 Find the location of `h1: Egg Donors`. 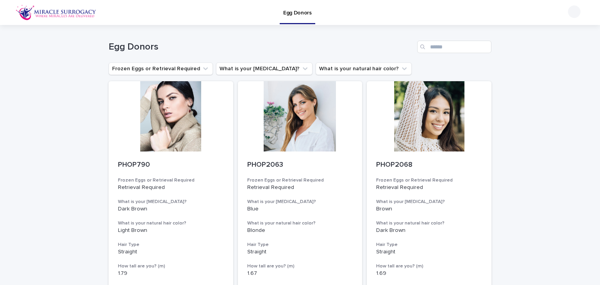

h1: Egg Donors is located at coordinates (261, 47).